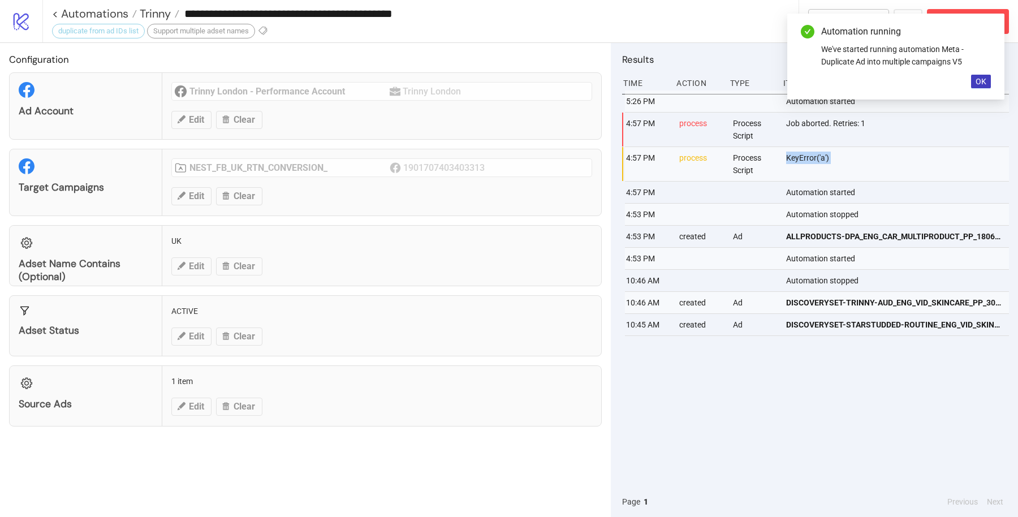 This screenshot has height=517, width=1018. Describe the element at coordinates (895, 83) in the screenshot. I see `div: Item` at that location.